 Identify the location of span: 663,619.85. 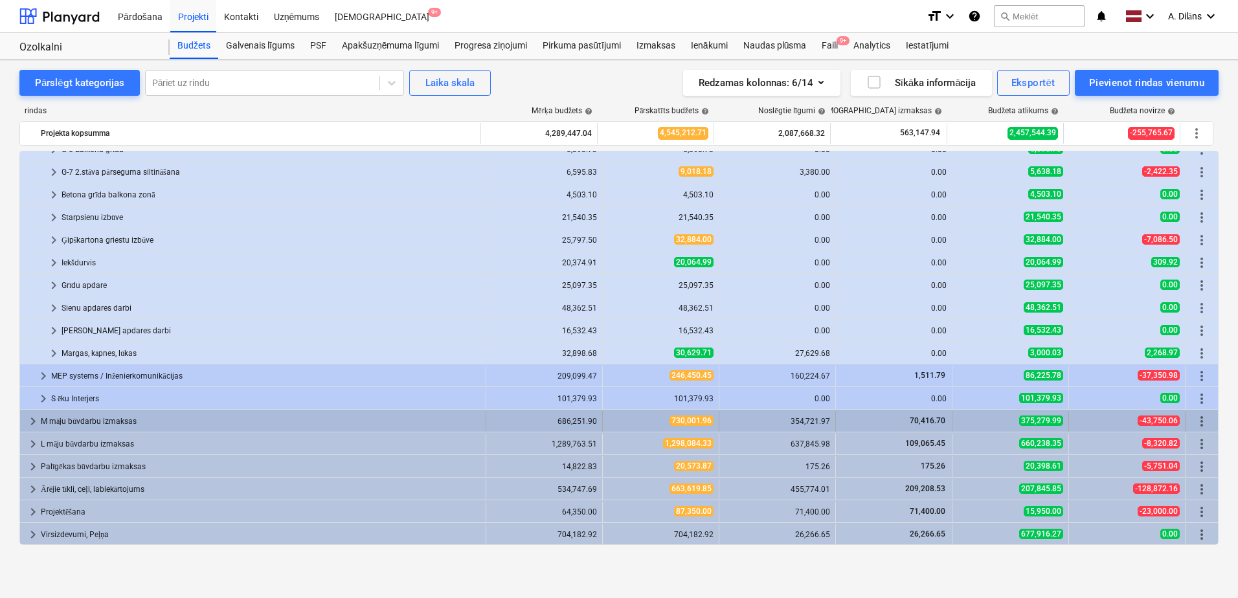
(691, 489).